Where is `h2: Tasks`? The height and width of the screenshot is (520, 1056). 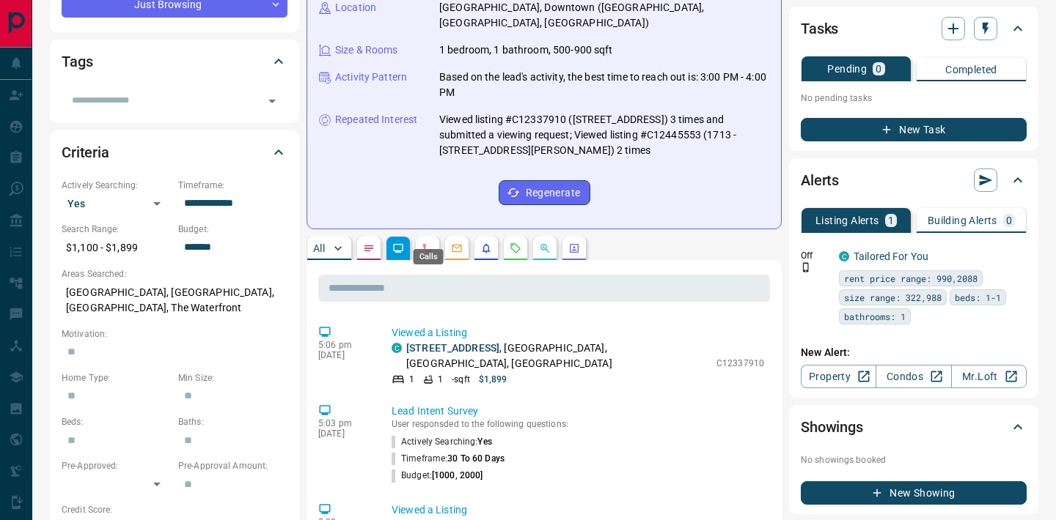 h2: Tasks is located at coordinates (819, 29).